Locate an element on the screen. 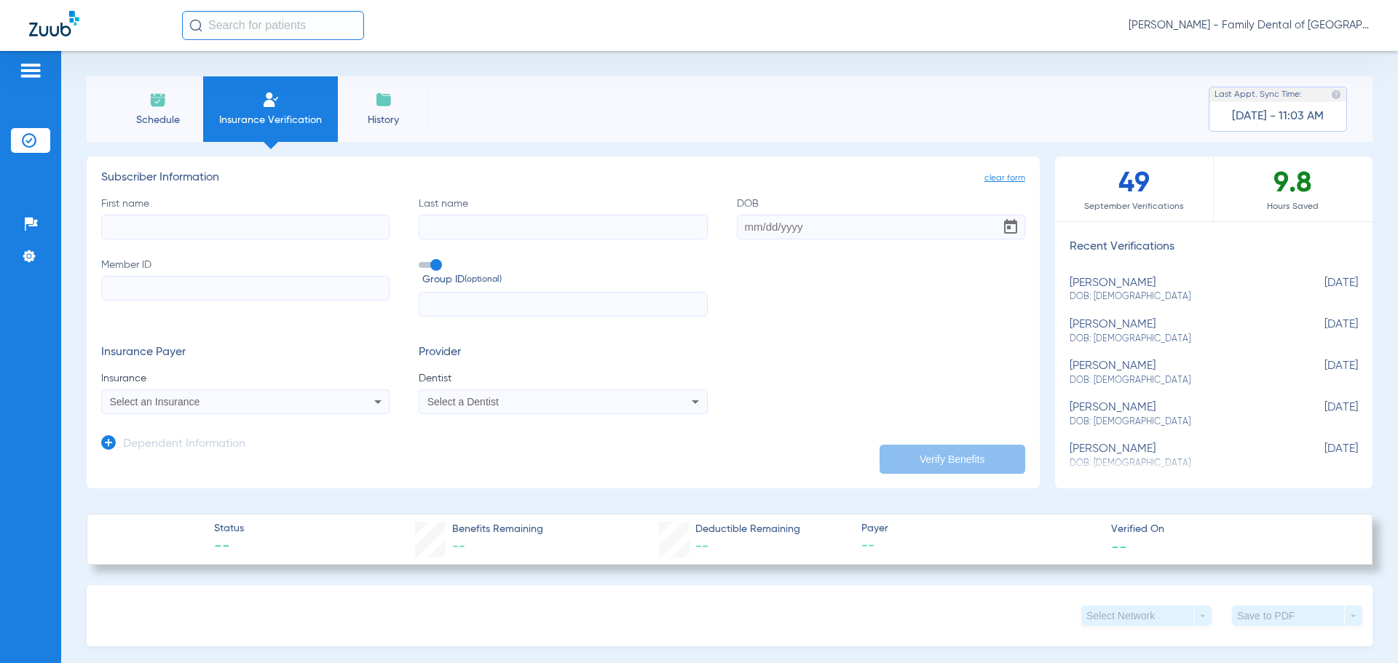 The width and height of the screenshot is (1398, 663). label: First name is located at coordinates (245, 218).